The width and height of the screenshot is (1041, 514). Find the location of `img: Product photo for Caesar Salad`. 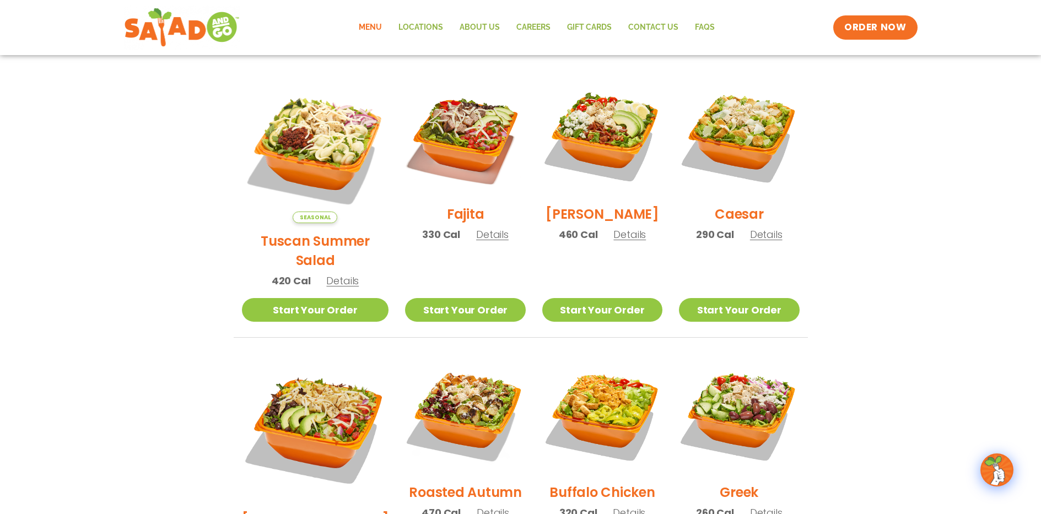

img: Product photo for Caesar Salad is located at coordinates (739, 136).